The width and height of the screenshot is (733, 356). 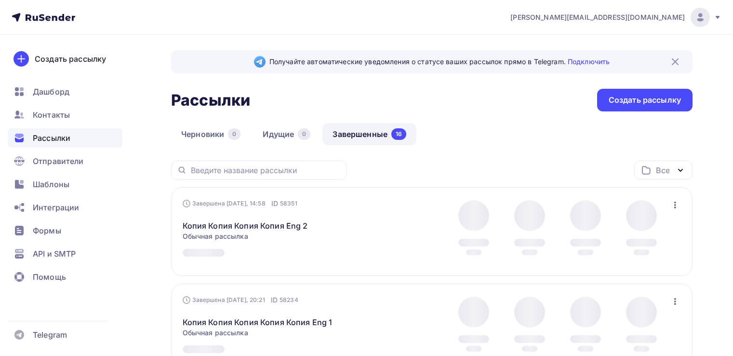 What do you see at coordinates (399, 134) in the screenshot?
I see `div: 16` at bounding box center [399, 134].